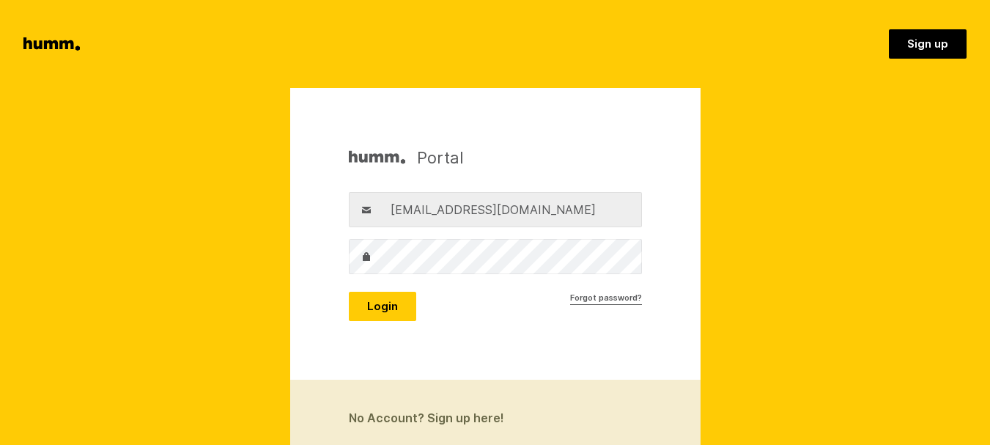 This screenshot has width=990, height=445. What do you see at coordinates (406, 158) in the screenshot?
I see `h1: Portal` at bounding box center [406, 158].